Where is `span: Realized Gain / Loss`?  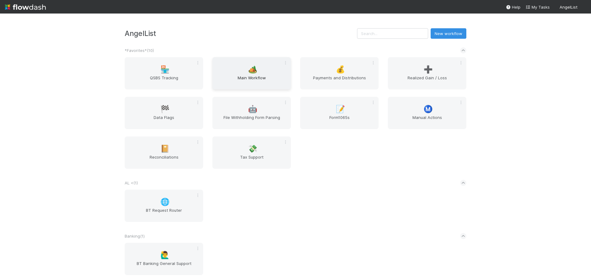 span: Realized Gain / Loss is located at coordinates (427, 81).